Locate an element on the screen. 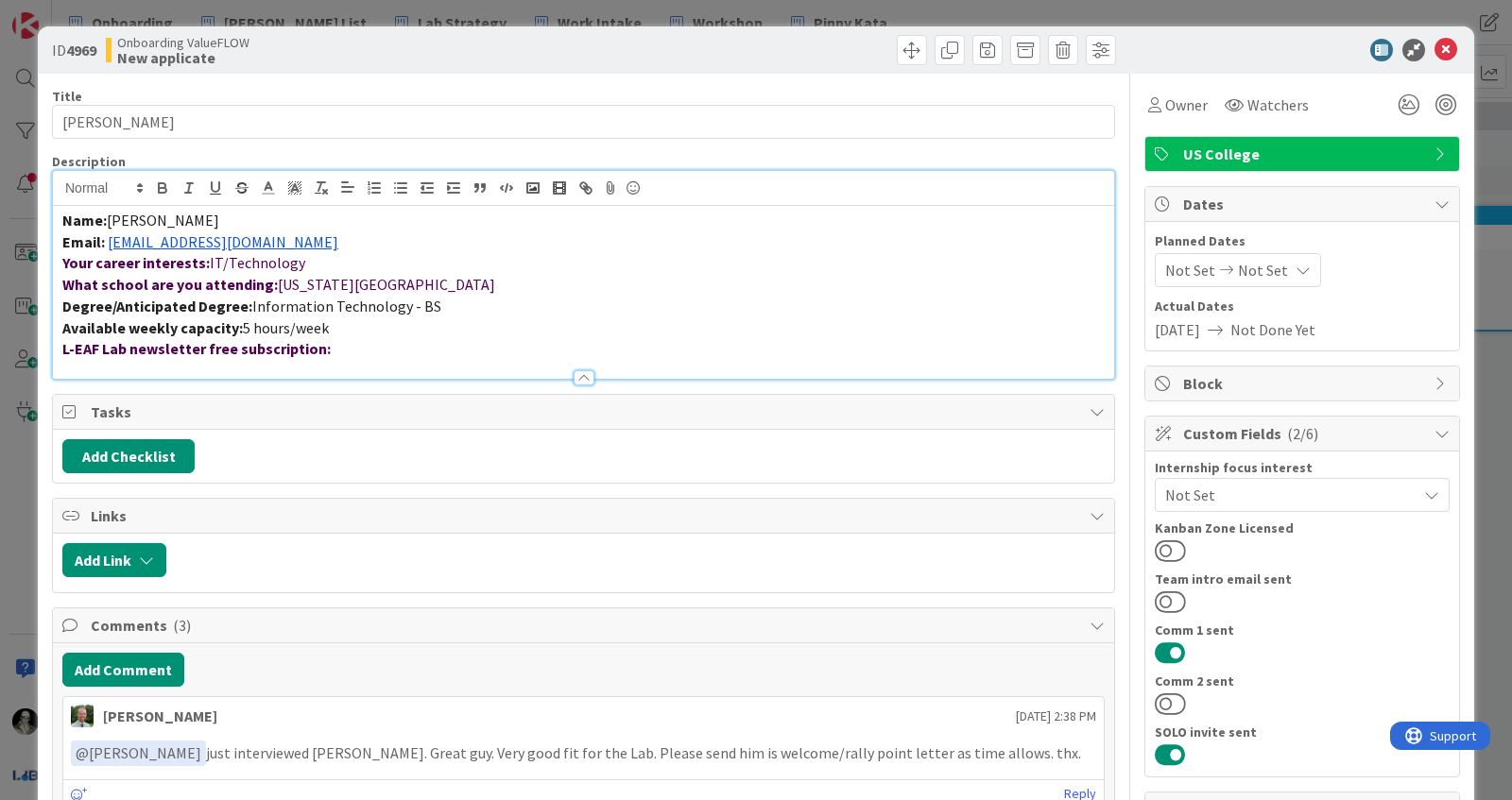 The image size is (1512, 800). label: Title is located at coordinates (67, 97).